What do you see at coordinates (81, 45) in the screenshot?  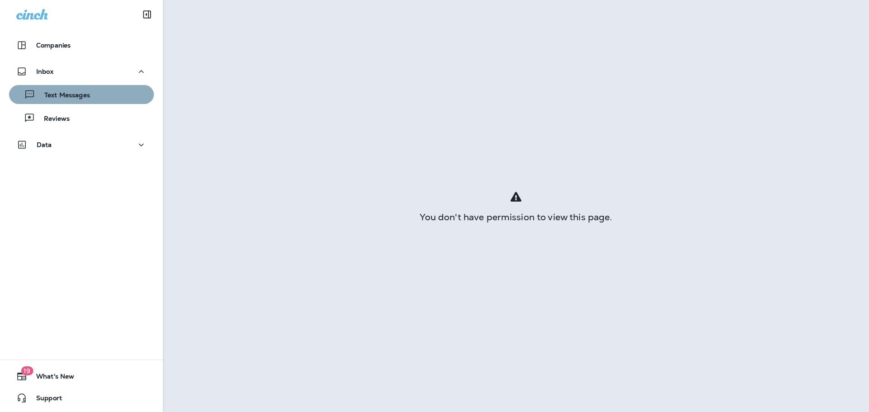 I see `button: Companies` at bounding box center [81, 45].